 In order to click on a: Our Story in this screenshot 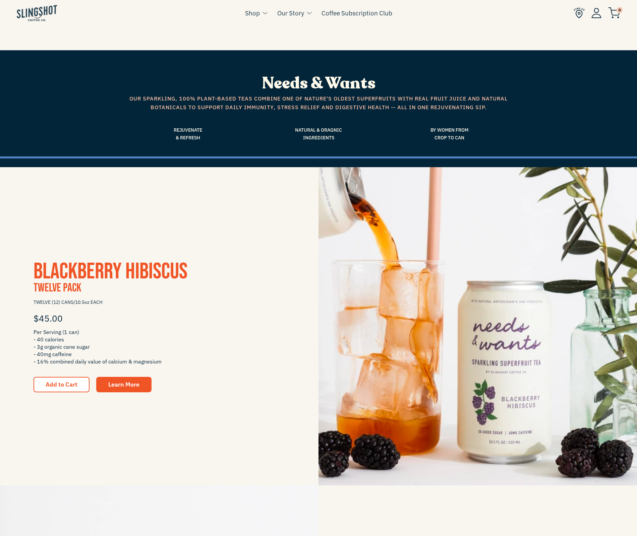, I will do `click(291, 13)`.